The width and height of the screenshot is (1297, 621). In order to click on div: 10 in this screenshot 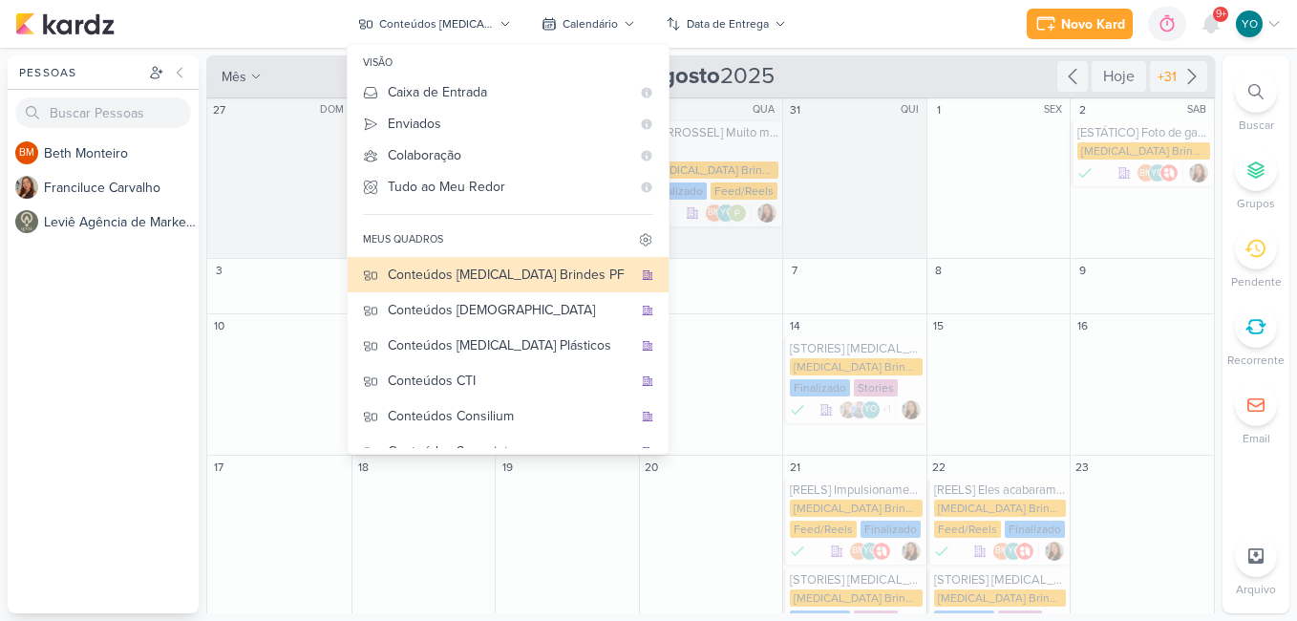, I will do `click(219, 326)`.